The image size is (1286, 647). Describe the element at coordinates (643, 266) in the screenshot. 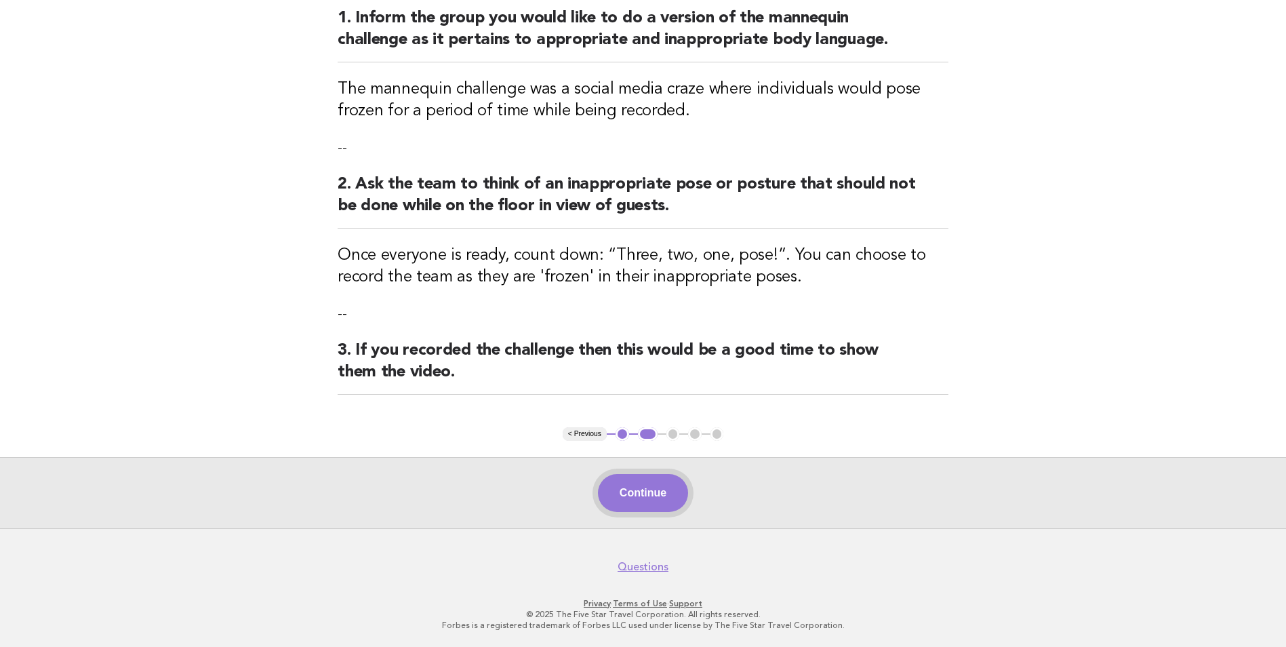

I see `h3: Once everyone is ready, count down: “Three, two, one, pose!”. You can choose to record the team a...` at that location.